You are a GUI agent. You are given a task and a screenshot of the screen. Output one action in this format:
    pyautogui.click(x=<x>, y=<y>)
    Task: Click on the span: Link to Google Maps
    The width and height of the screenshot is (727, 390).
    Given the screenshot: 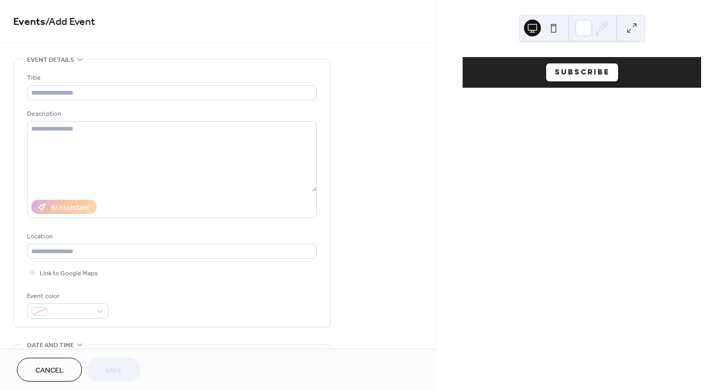 What is the action you would take?
    pyautogui.click(x=69, y=274)
    